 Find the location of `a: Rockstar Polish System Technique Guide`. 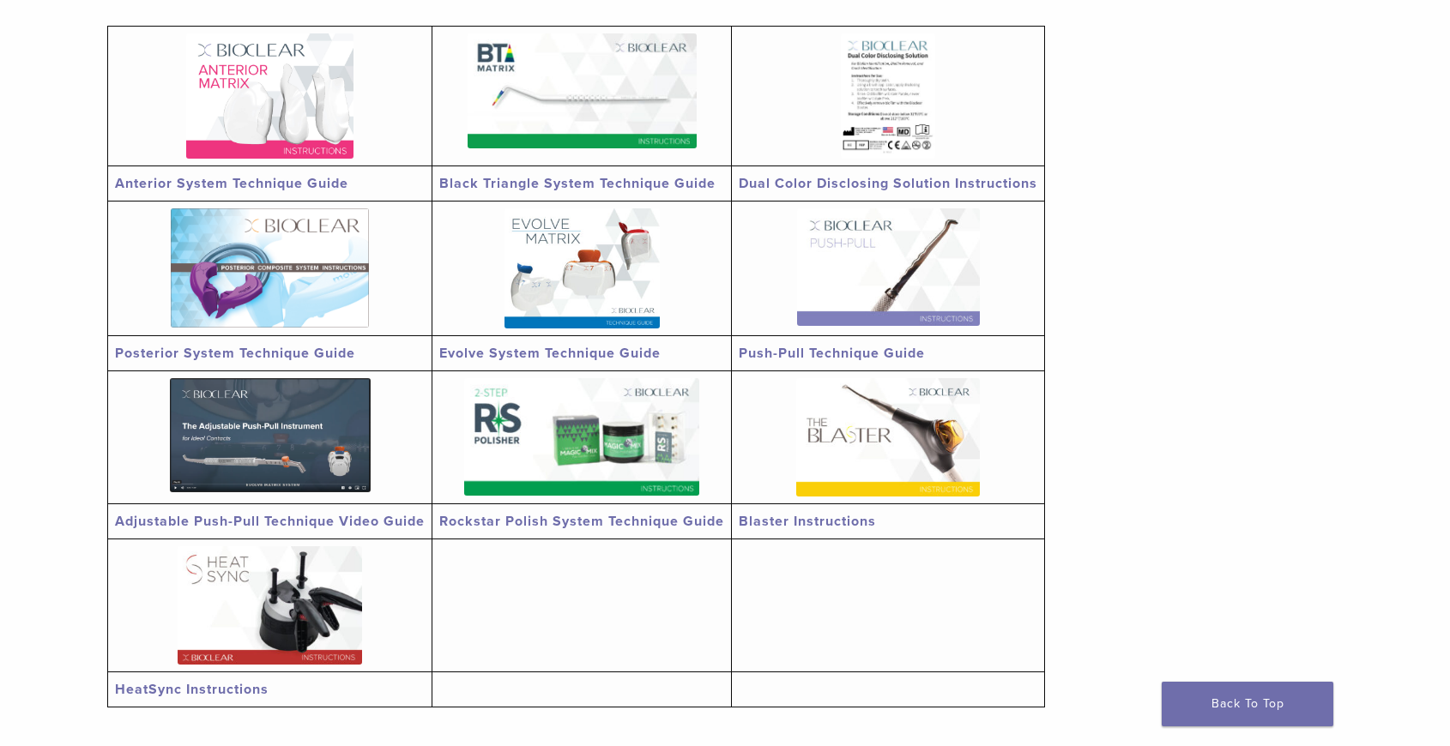

a: Rockstar Polish System Technique Guide is located at coordinates (582, 522).